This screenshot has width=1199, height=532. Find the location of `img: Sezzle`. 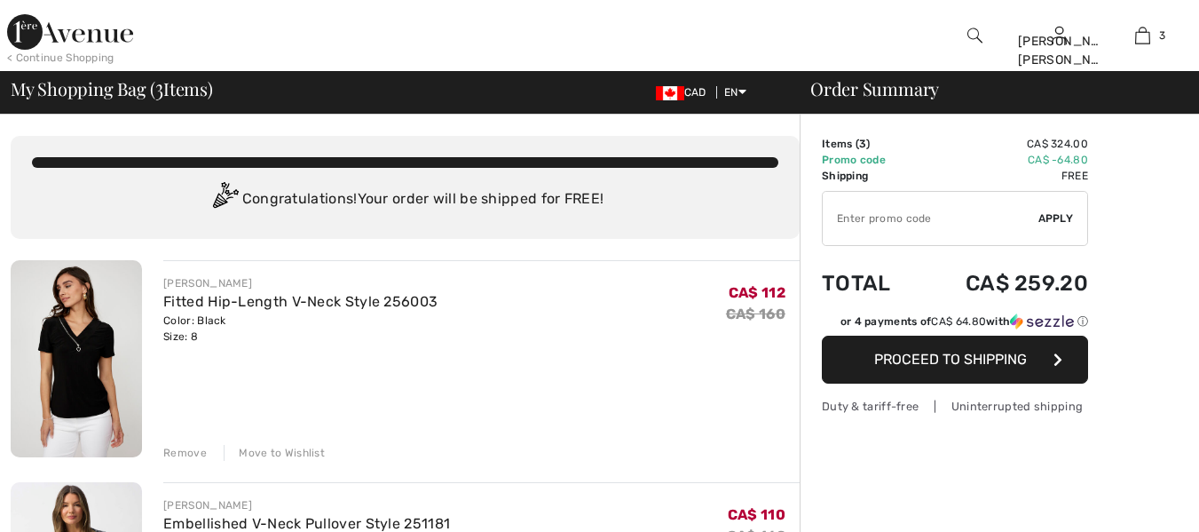

img: Sezzle is located at coordinates (1042, 321).